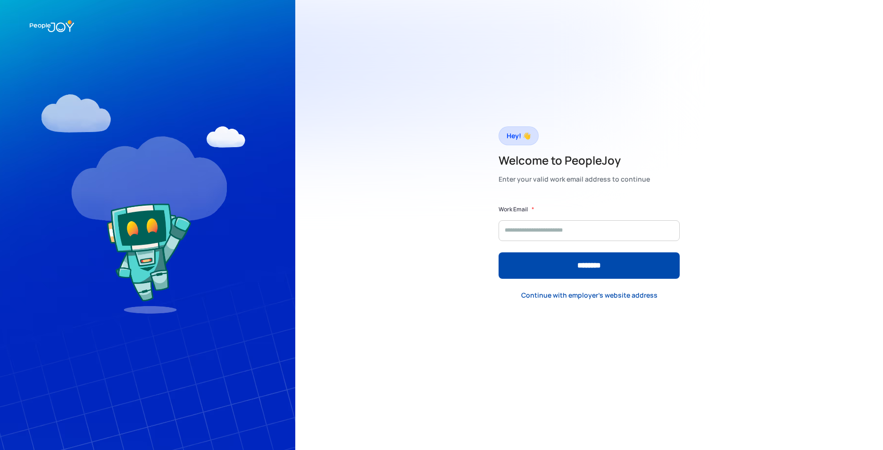  What do you see at coordinates (513, 209) in the screenshot?
I see `label: Work Email` at bounding box center [513, 209].